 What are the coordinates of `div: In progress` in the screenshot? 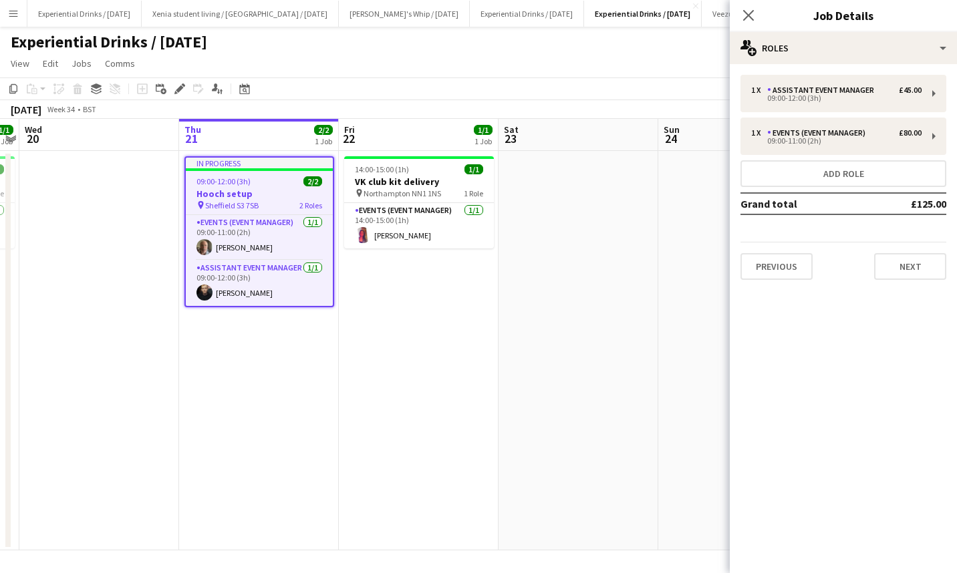 It's located at (259, 163).